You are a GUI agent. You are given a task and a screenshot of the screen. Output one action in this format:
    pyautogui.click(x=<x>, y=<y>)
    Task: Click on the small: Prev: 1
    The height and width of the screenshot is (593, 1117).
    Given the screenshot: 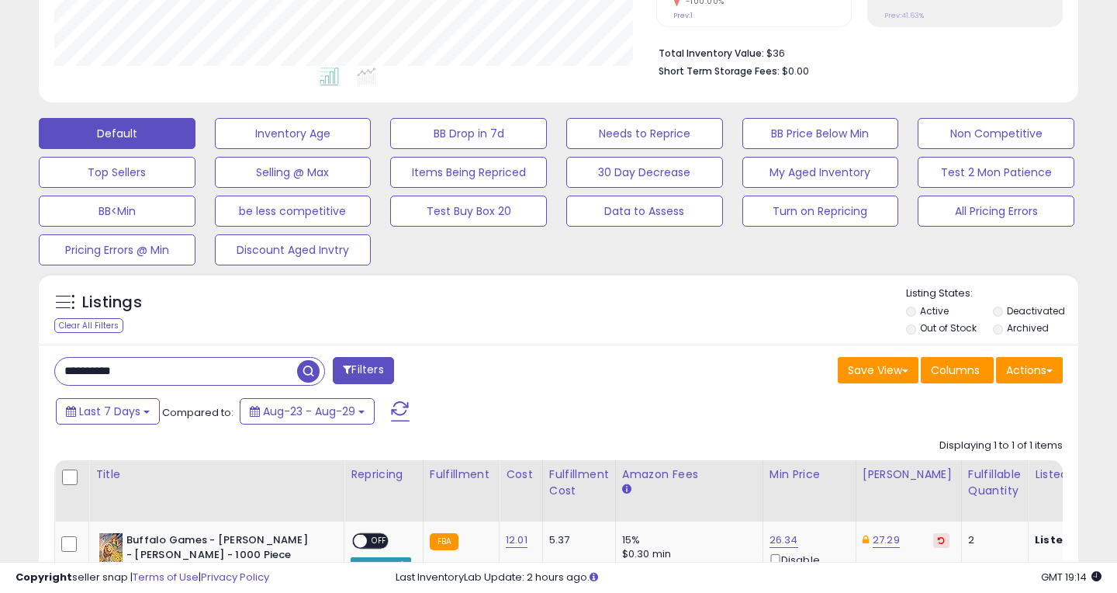 What is the action you would take?
    pyautogui.click(x=683, y=16)
    